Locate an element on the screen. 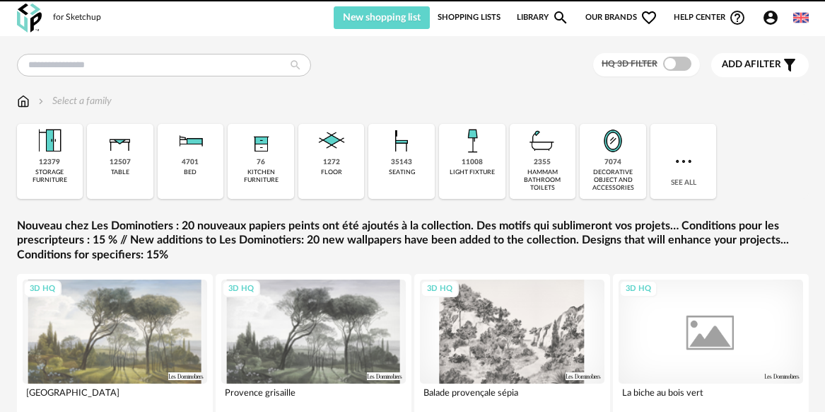 Image resolution: width=825 pixels, height=412 pixels. div: table is located at coordinates (120, 172).